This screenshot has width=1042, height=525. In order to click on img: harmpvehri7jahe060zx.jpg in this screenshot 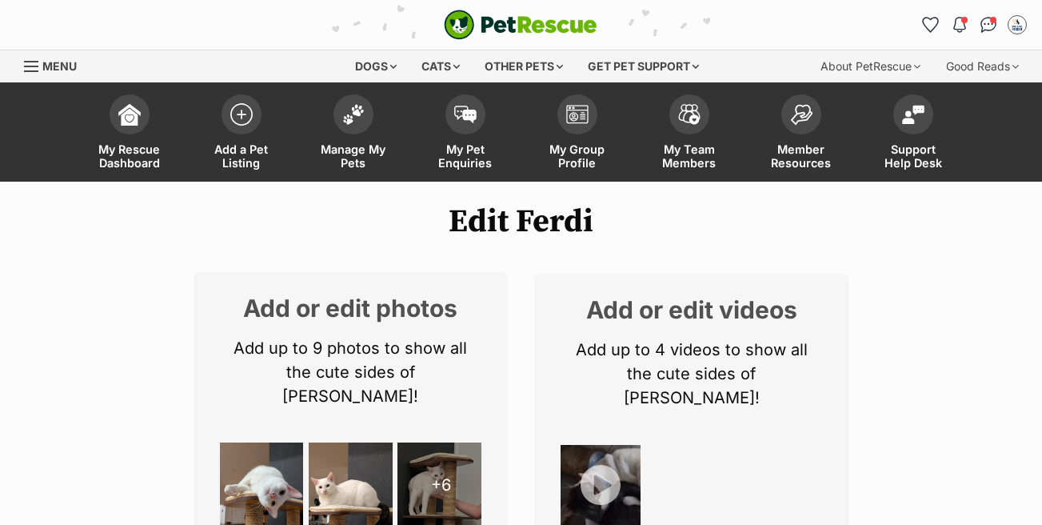, I will do `click(601, 485)`.